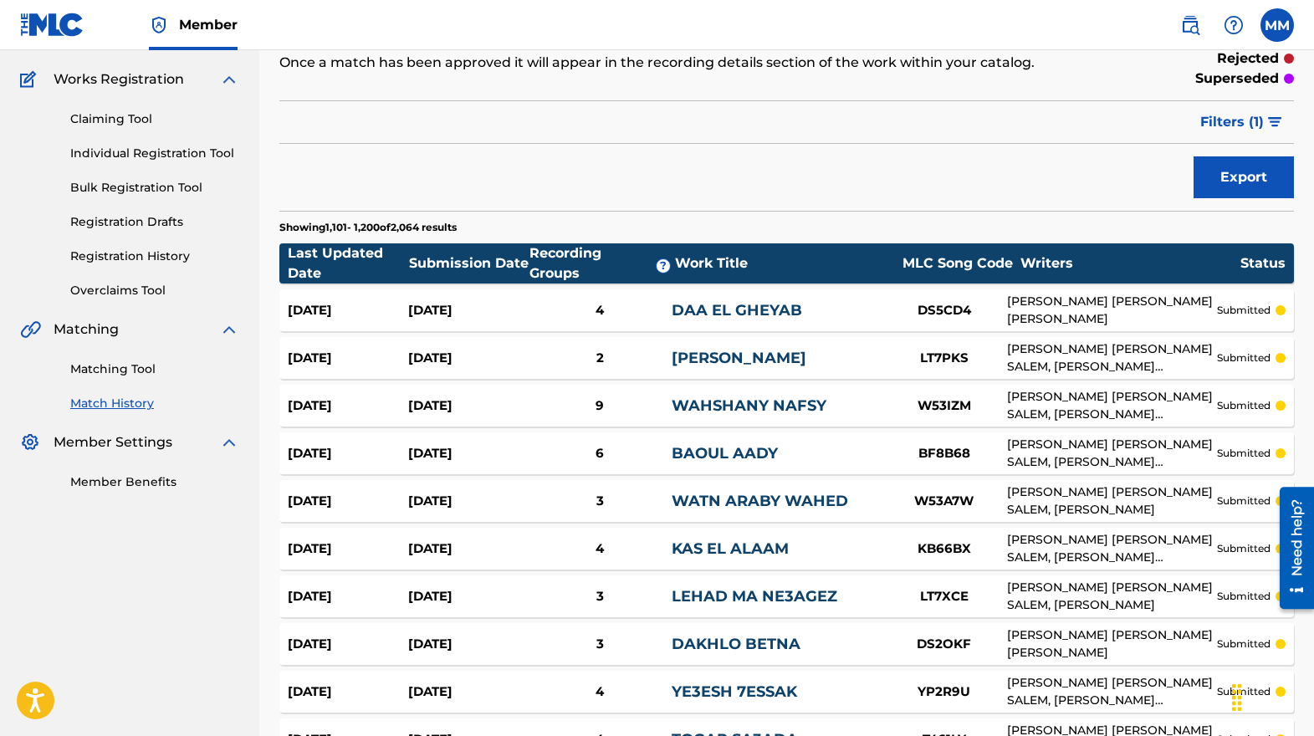 This screenshot has height=736, width=1314. Describe the element at coordinates (1237, 698) in the screenshot. I see `div: Drag` at that location.